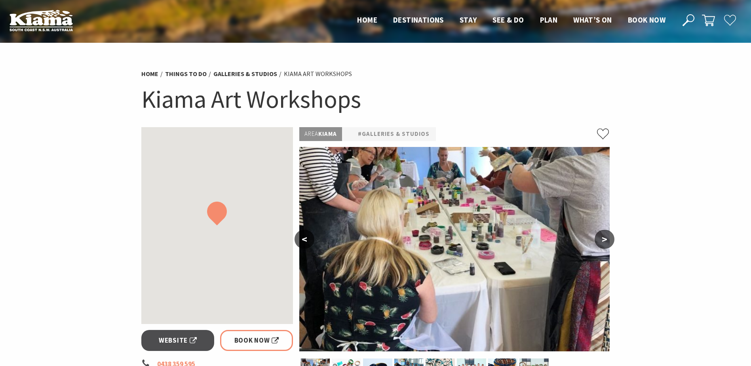 This screenshot has width=751, height=366. What do you see at coordinates (320, 134) in the screenshot?
I see `p: Kiama` at bounding box center [320, 134].